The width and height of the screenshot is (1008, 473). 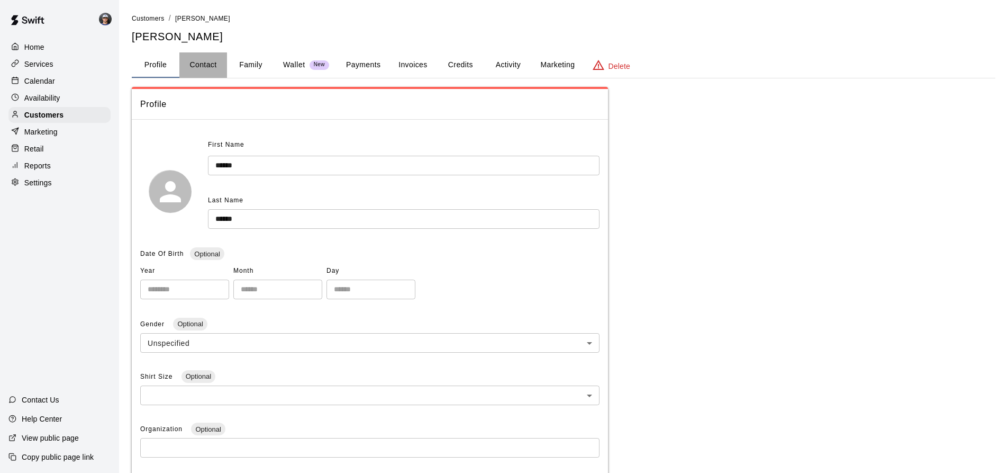 What do you see at coordinates (460, 65) in the screenshot?
I see `button: Credits` at bounding box center [460, 65].